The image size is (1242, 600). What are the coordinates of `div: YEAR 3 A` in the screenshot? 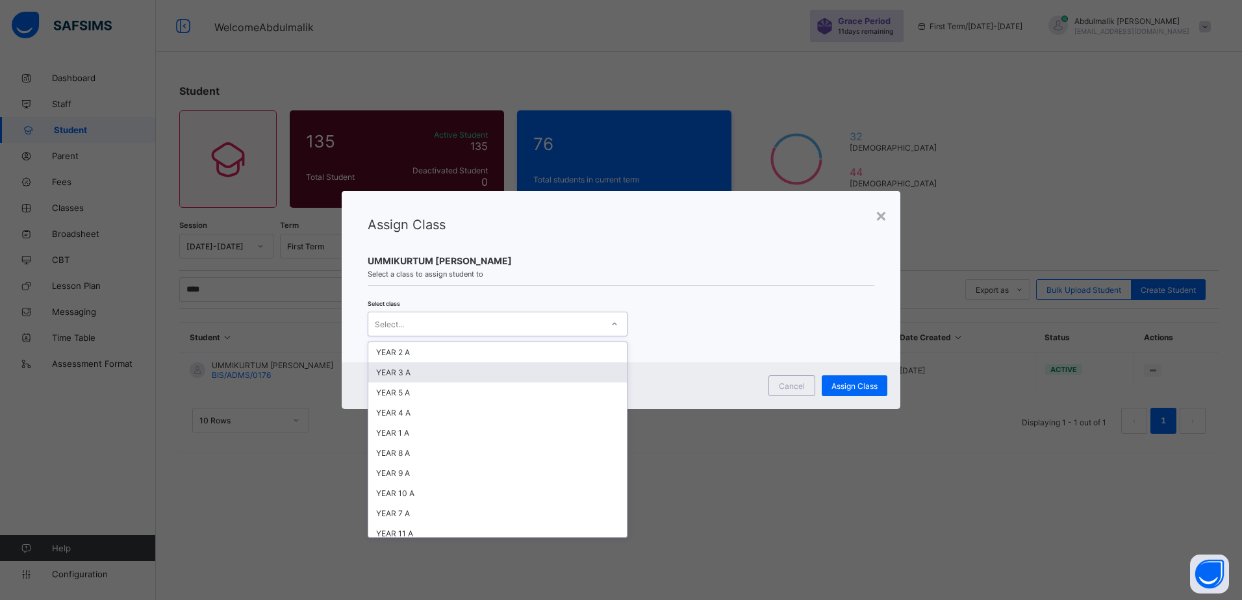 It's located at (498, 372).